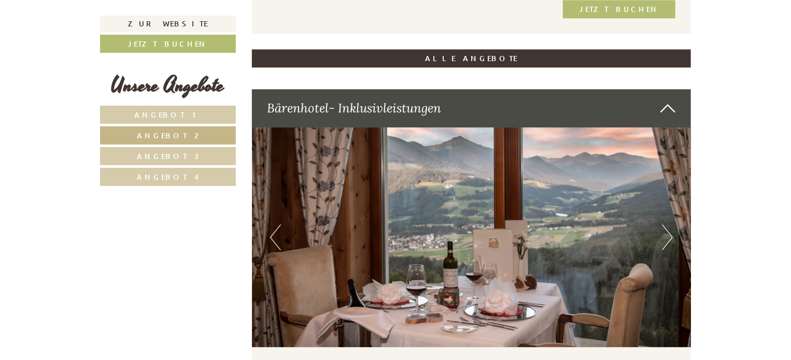 The image size is (791, 360). I want to click on span: Angebot 2, so click(168, 135).